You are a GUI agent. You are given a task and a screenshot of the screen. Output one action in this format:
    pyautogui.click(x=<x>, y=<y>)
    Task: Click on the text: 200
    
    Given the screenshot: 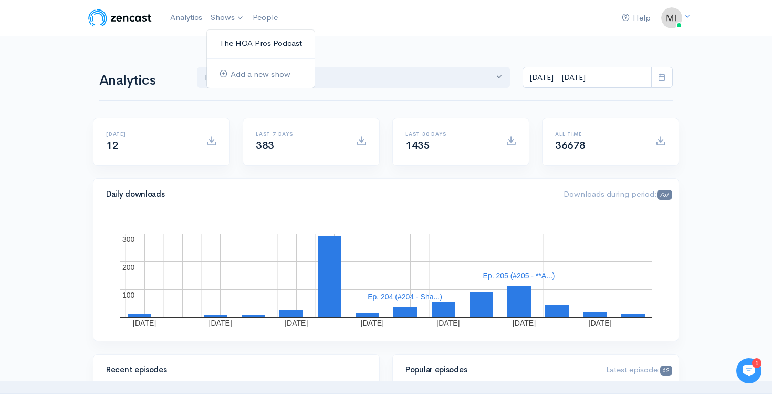 What is the action you would take?
    pyautogui.click(x=129, y=267)
    